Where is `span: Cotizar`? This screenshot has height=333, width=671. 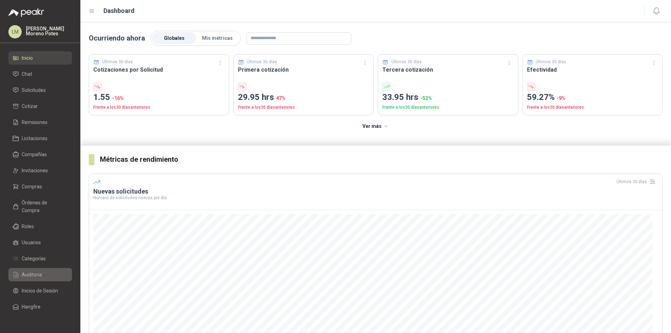
span: Cotizar is located at coordinates (30, 106).